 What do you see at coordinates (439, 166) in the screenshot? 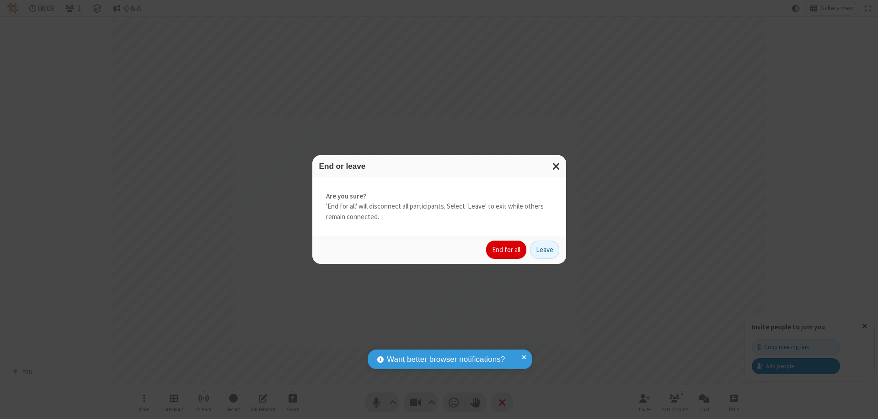
I see `h3: End or leave` at bounding box center [439, 166].